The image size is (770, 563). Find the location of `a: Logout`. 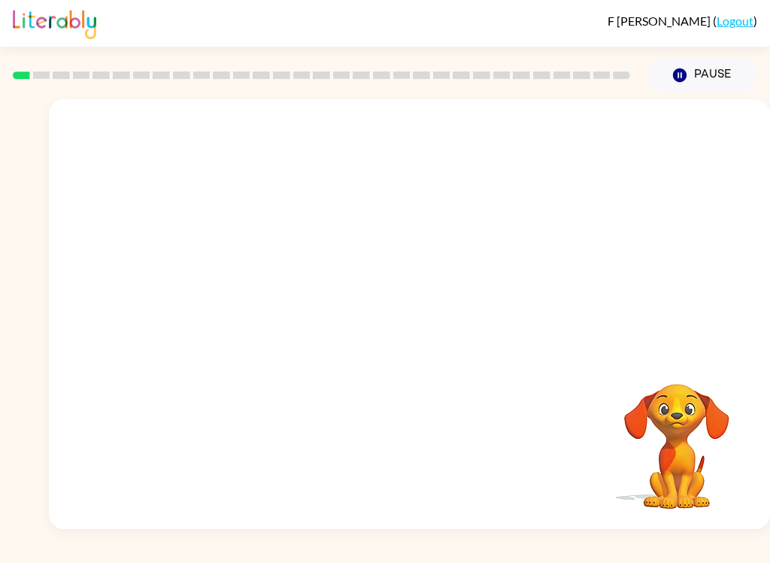

a: Logout is located at coordinates (735, 20).